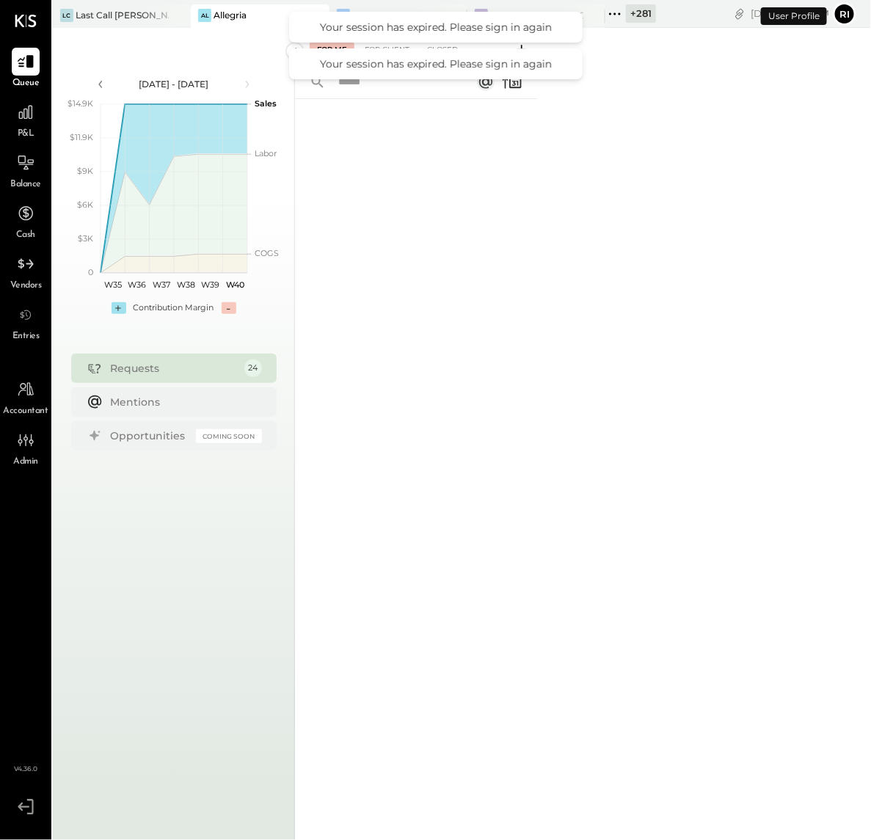  What do you see at coordinates (183, 402) in the screenshot?
I see `div: Mentions` at bounding box center [183, 402].